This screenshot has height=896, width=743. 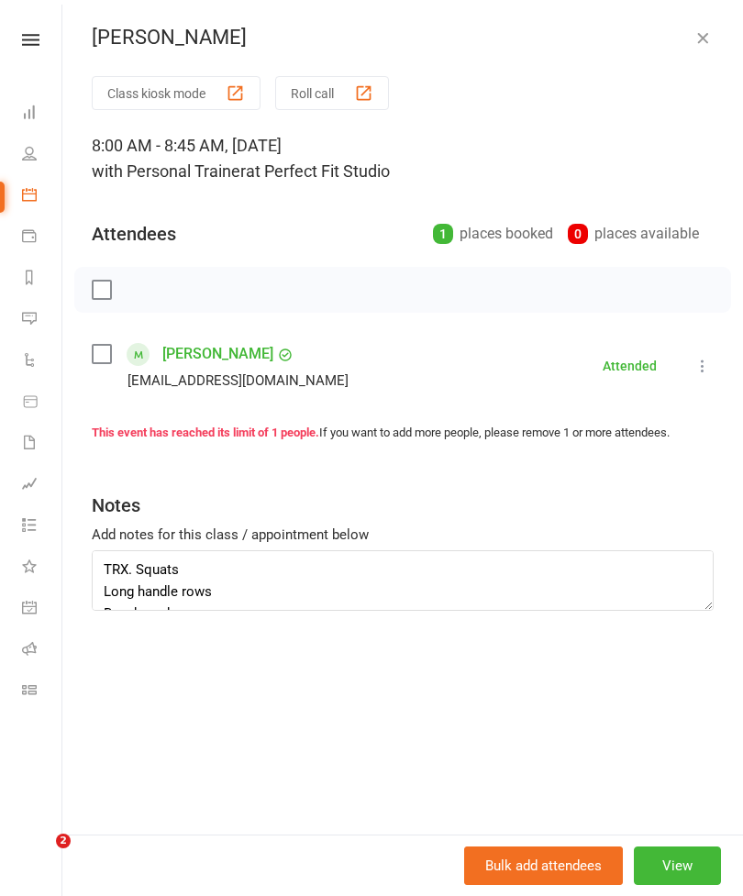 What do you see at coordinates (42, 691) in the screenshot?
I see `a: Class kiosk mode` at bounding box center [42, 691].